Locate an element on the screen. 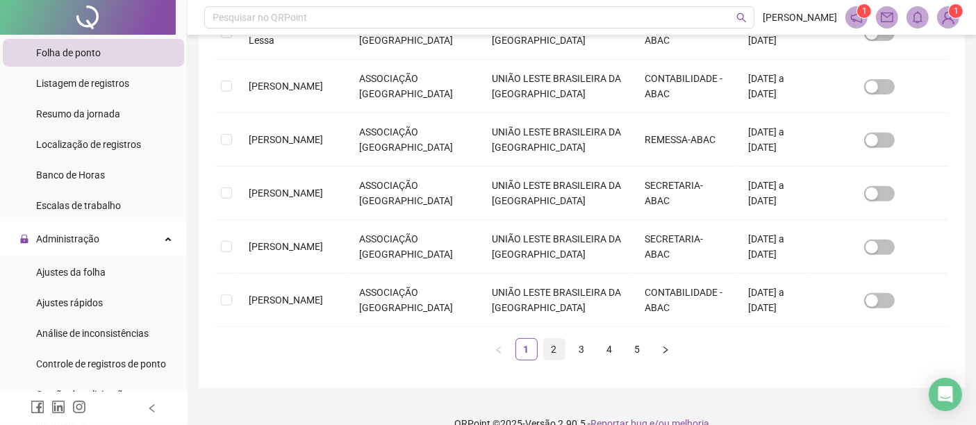 The width and height of the screenshot is (976, 425). span: mail is located at coordinates (887, 17).